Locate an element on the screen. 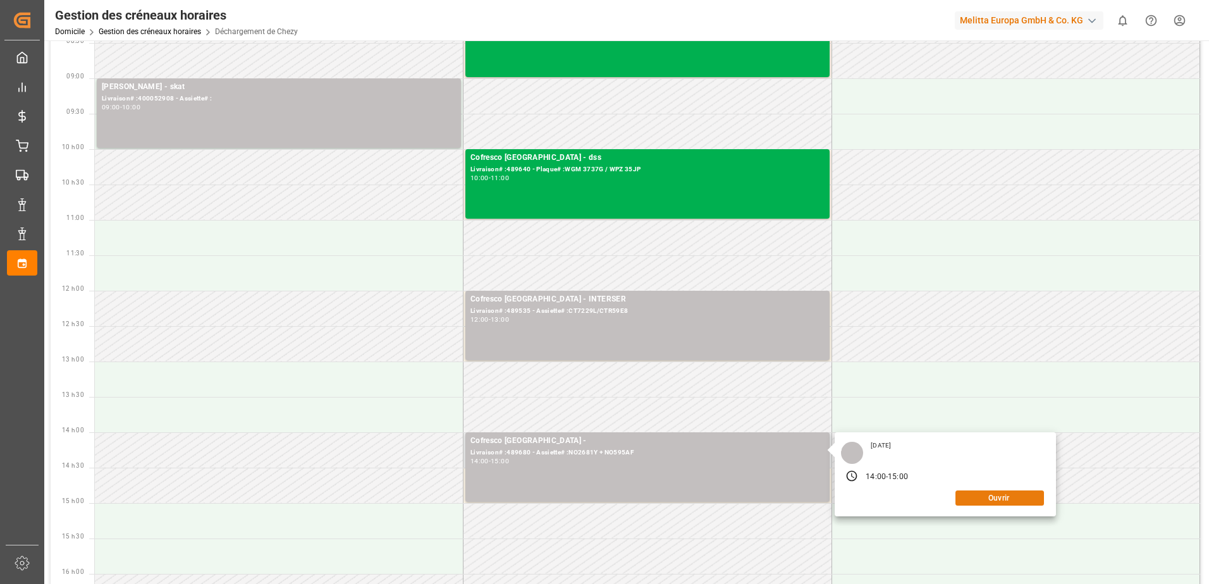  span: 15 h 30 is located at coordinates (73, 536).